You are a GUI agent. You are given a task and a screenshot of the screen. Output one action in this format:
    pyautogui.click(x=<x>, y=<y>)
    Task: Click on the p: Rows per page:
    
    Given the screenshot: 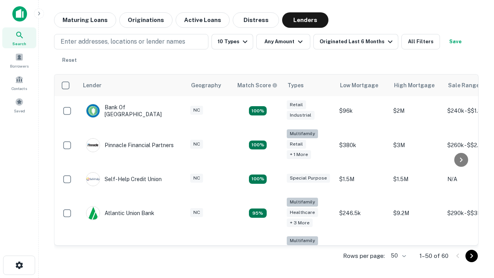 What is the action you would take?
    pyautogui.click(x=364, y=256)
    